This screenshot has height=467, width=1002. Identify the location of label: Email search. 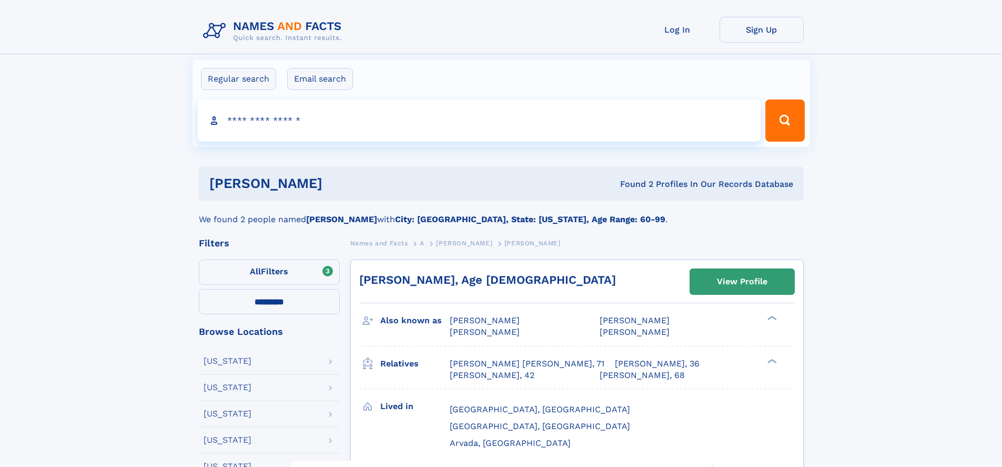
(320, 79).